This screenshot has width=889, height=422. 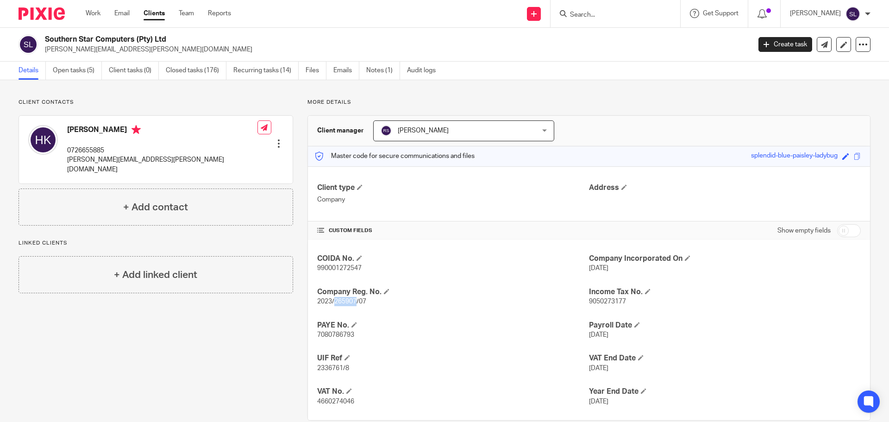 I want to click on span: 9050273177, so click(x=608, y=302).